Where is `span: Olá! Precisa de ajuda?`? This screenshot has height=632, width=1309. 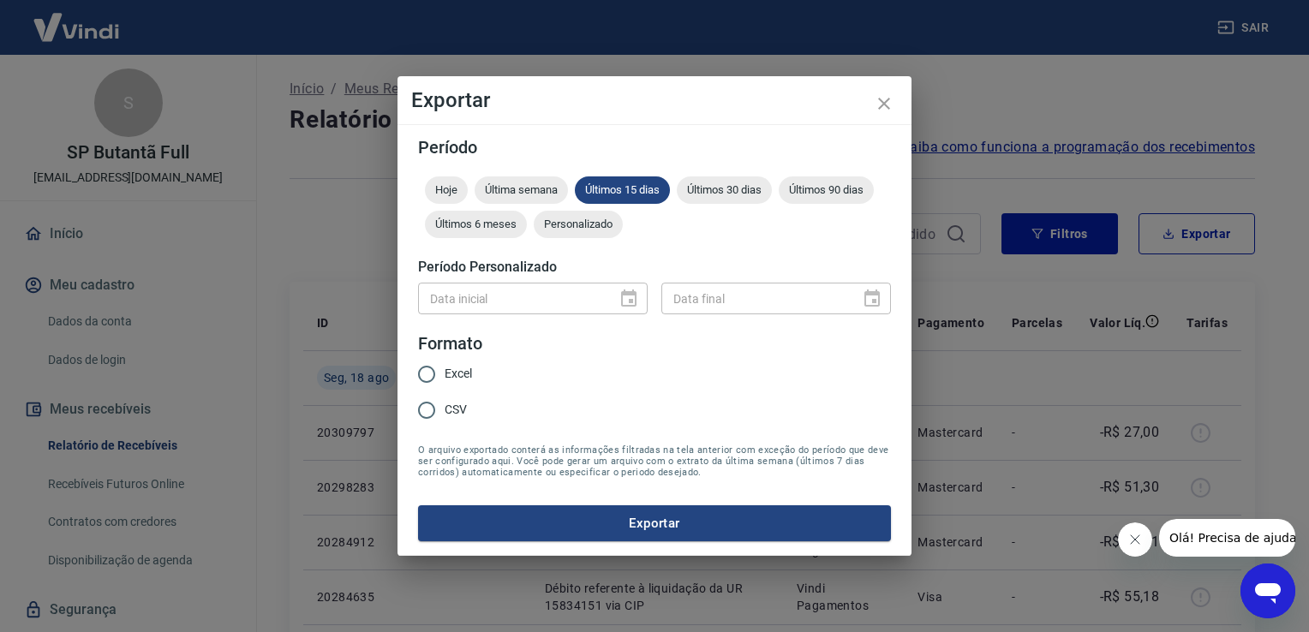
span: Olá! Precisa de ajuda? is located at coordinates (77, 19).